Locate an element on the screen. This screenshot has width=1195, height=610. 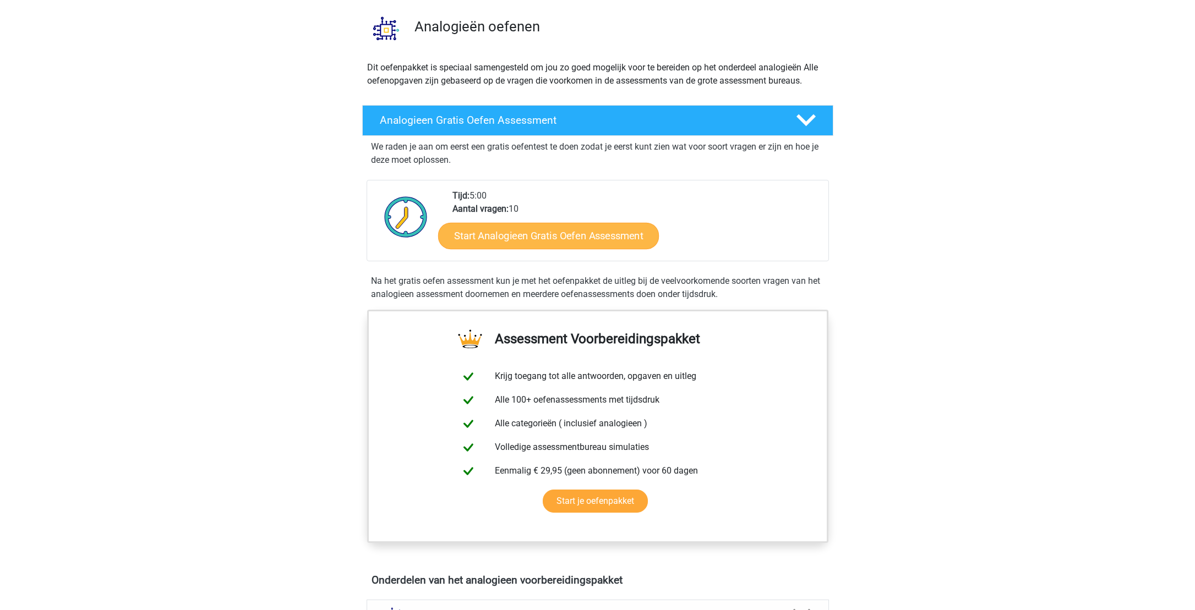
img: Klok is located at coordinates (406, 217).